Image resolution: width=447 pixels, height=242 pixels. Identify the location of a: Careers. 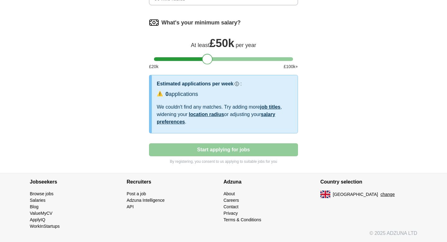
(231, 201).